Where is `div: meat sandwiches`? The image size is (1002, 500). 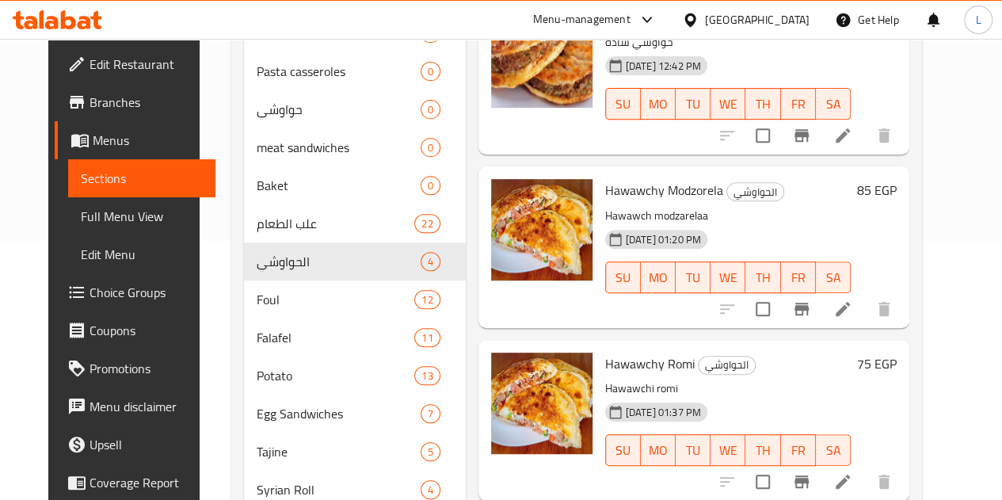
div: meat sandwiches is located at coordinates (338, 147).